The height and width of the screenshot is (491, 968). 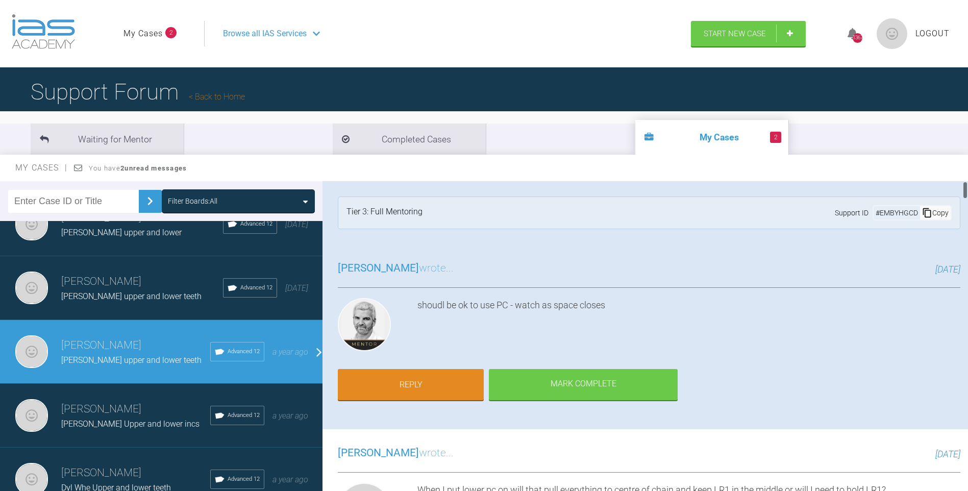 What do you see at coordinates (150, 201) in the screenshot?
I see `img: chevronRight.28bd32b0.svg` at bounding box center [150, 201].